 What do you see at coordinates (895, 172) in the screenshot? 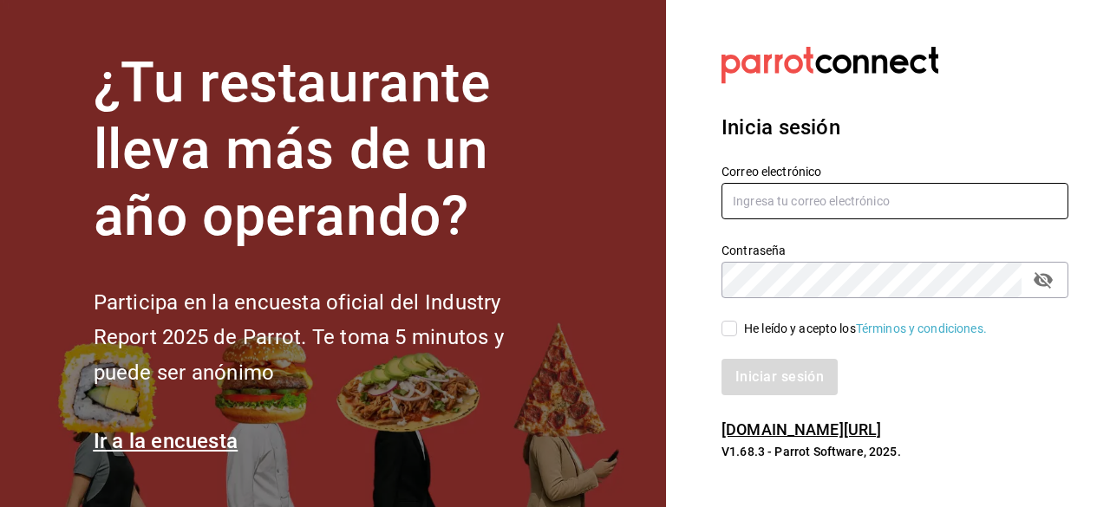
I see `label: Correo electrónico` at bounding box center [895, 172].